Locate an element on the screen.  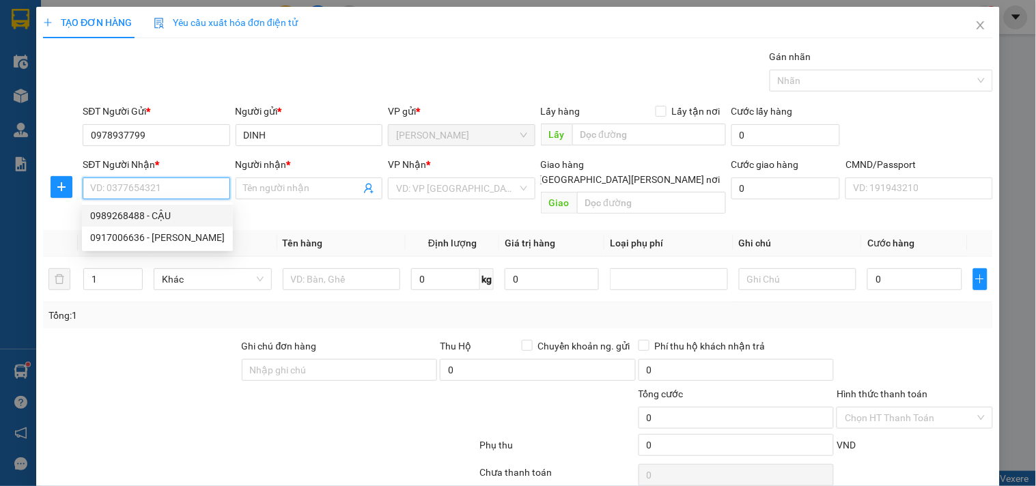
img: icon is located at coordinates (159, 23).